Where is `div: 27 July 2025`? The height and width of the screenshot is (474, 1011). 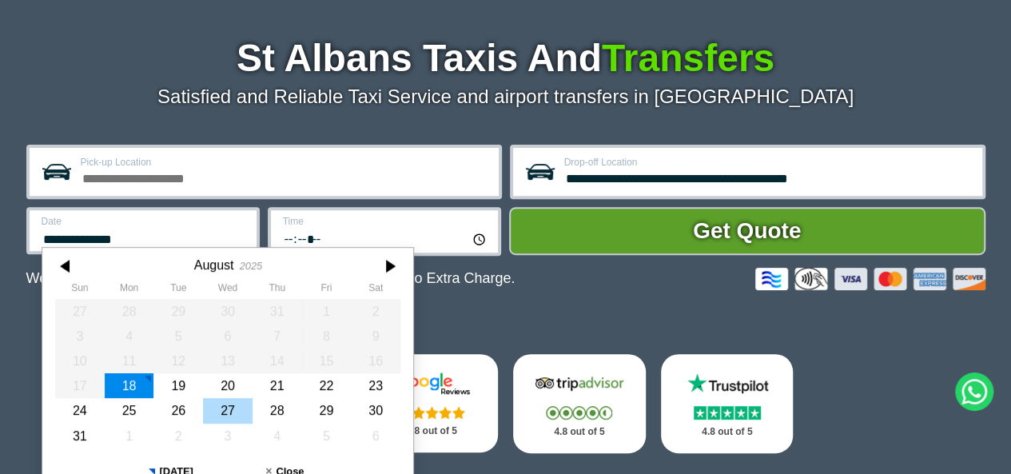 div: 27 July 2025 is located at coordinates (80, 311).